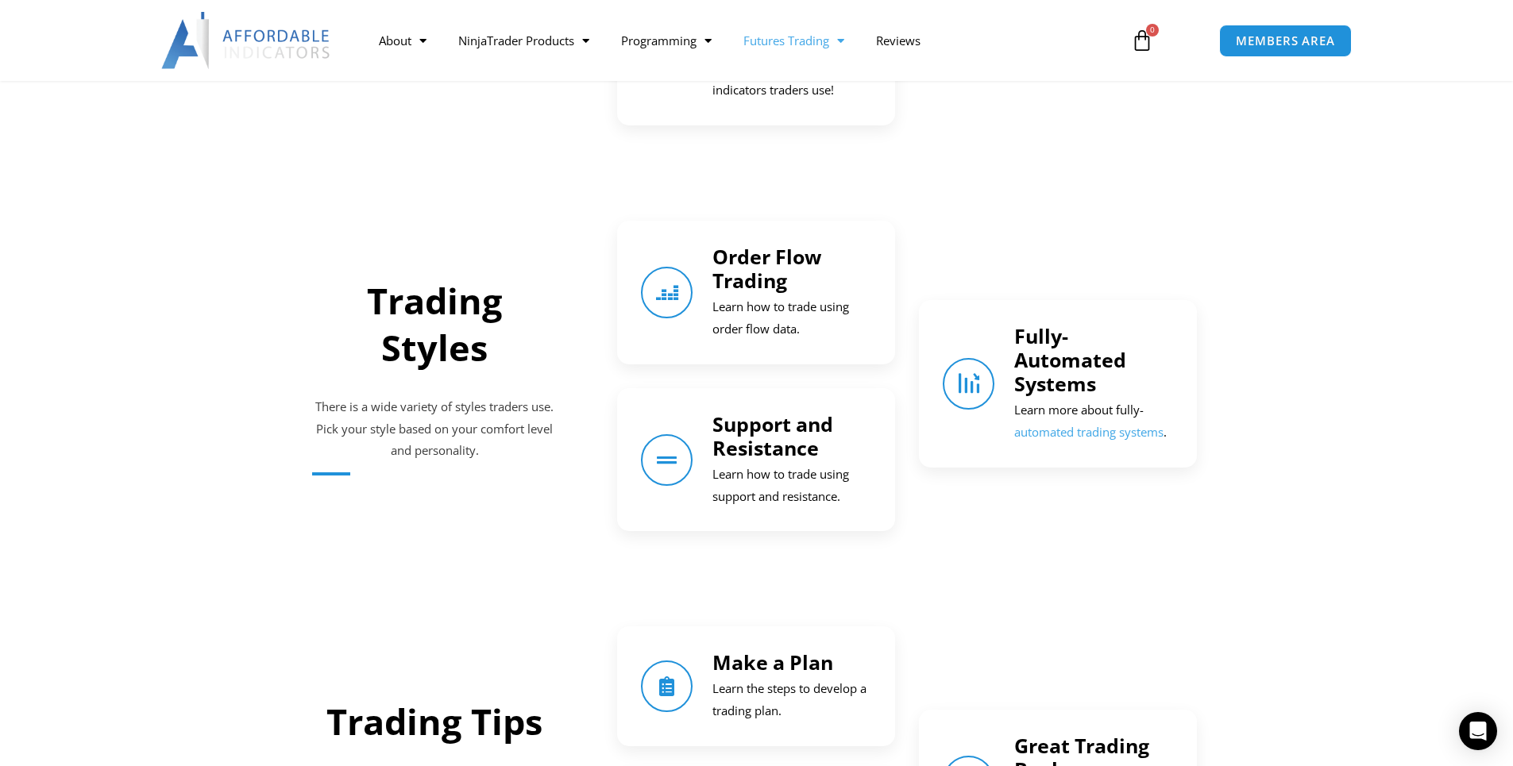 The width and height of the screenshot is (1513, 766). I want to click on p: There is a wide variety of styles traders use. Pick your style based on your comfort level and pe..., so click(435, 430).